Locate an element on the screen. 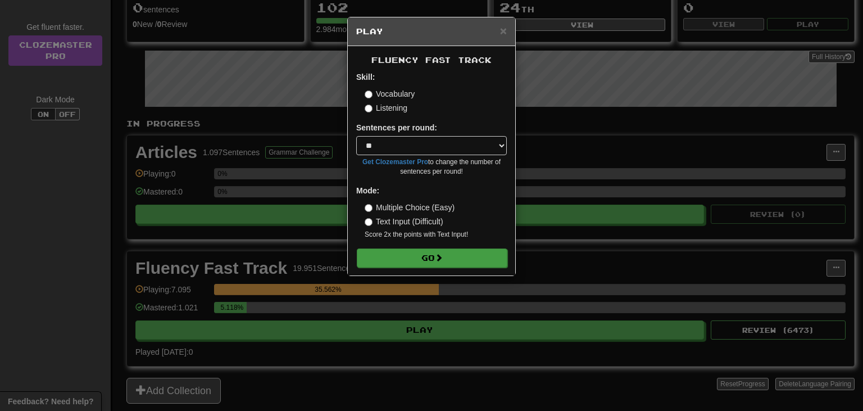 The width and height of the screenshot is (863, 411). small: to change the number of sentences per round! is located at coordinates (432, 167).